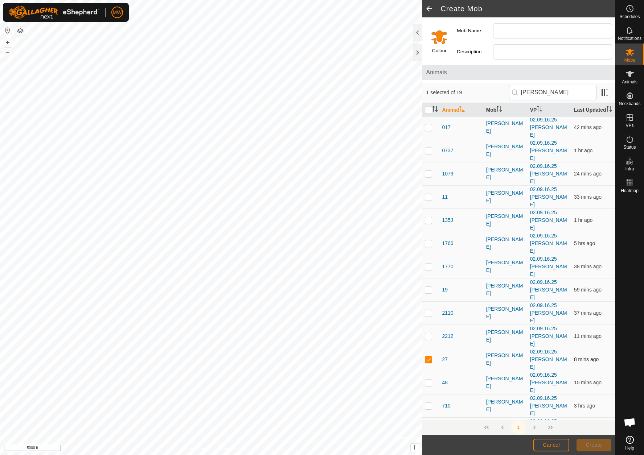  Describe the element at coordinates (587, 290) in the screenshot. I see `span: 26 Sep 2025 at 3:16 pm` at that location.